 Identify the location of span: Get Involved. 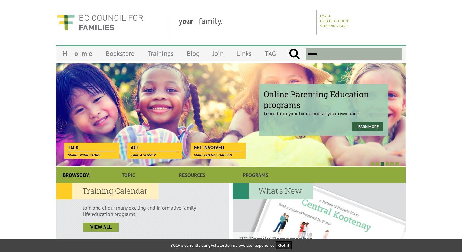
(217, 148).